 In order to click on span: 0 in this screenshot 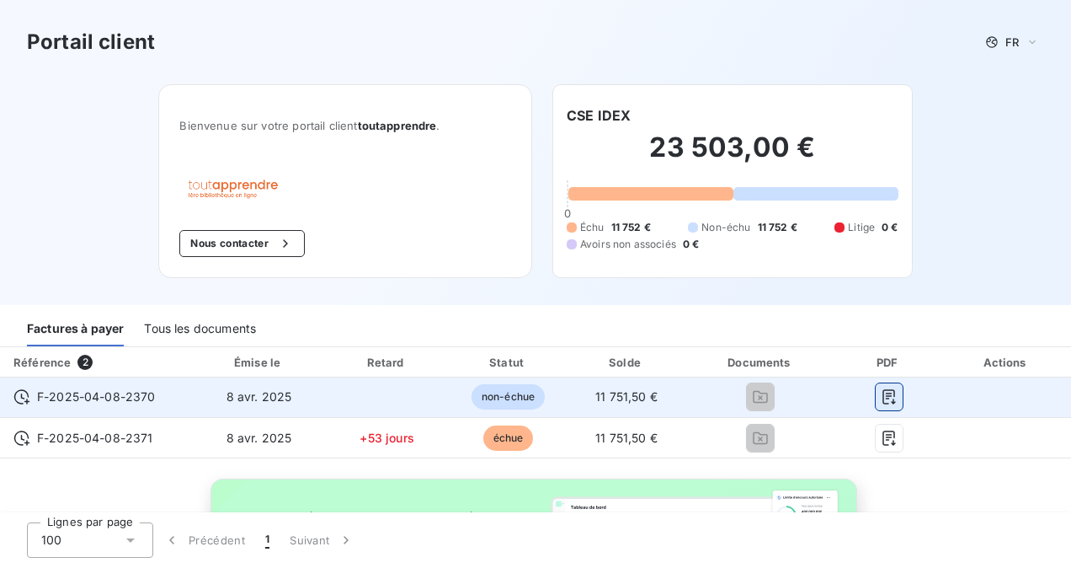, I will do `click(568, 213)`.